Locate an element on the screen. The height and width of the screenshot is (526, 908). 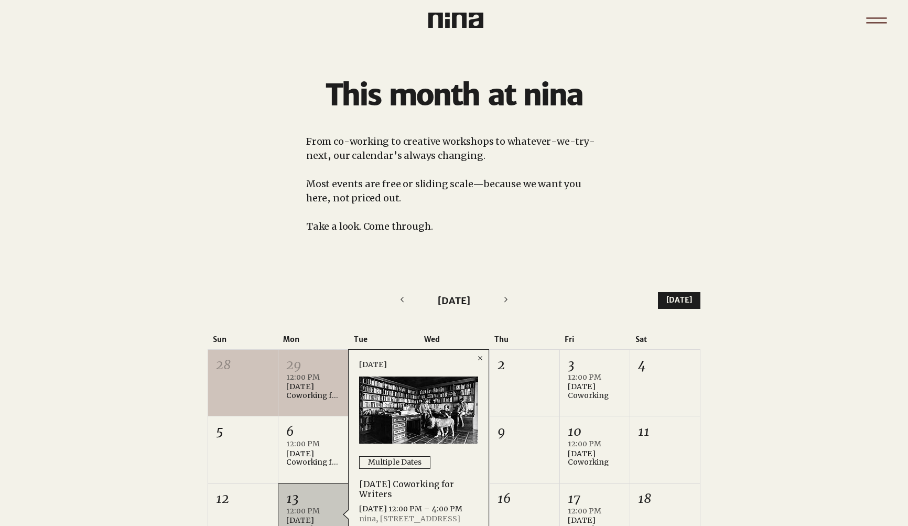
div: 3 is located at coordinates (594, 365).